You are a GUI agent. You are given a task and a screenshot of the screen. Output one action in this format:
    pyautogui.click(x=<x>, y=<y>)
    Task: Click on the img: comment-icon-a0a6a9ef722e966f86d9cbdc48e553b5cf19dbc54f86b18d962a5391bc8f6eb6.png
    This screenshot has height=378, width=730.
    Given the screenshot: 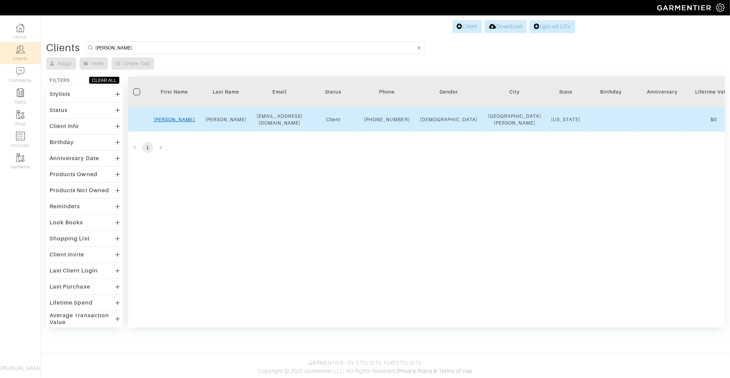 What is the action you would take?
    pyautogui.click(x=20, y=71)
    